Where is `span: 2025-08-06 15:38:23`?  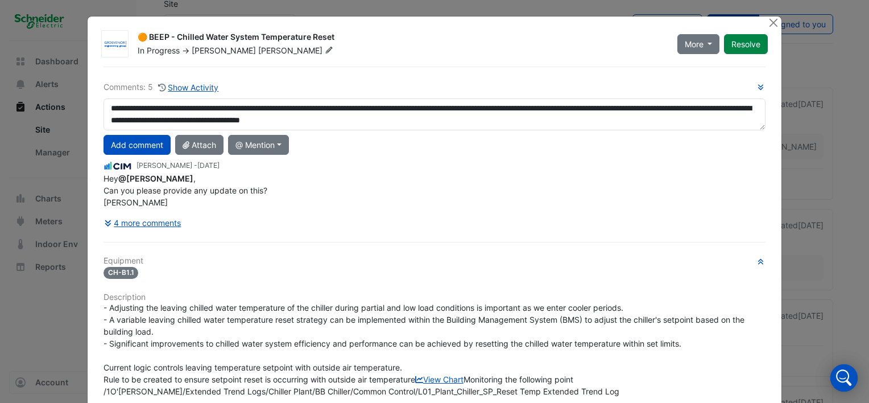 span: 2025-08-06 15:38:23 is located at coordinates (208, 165).